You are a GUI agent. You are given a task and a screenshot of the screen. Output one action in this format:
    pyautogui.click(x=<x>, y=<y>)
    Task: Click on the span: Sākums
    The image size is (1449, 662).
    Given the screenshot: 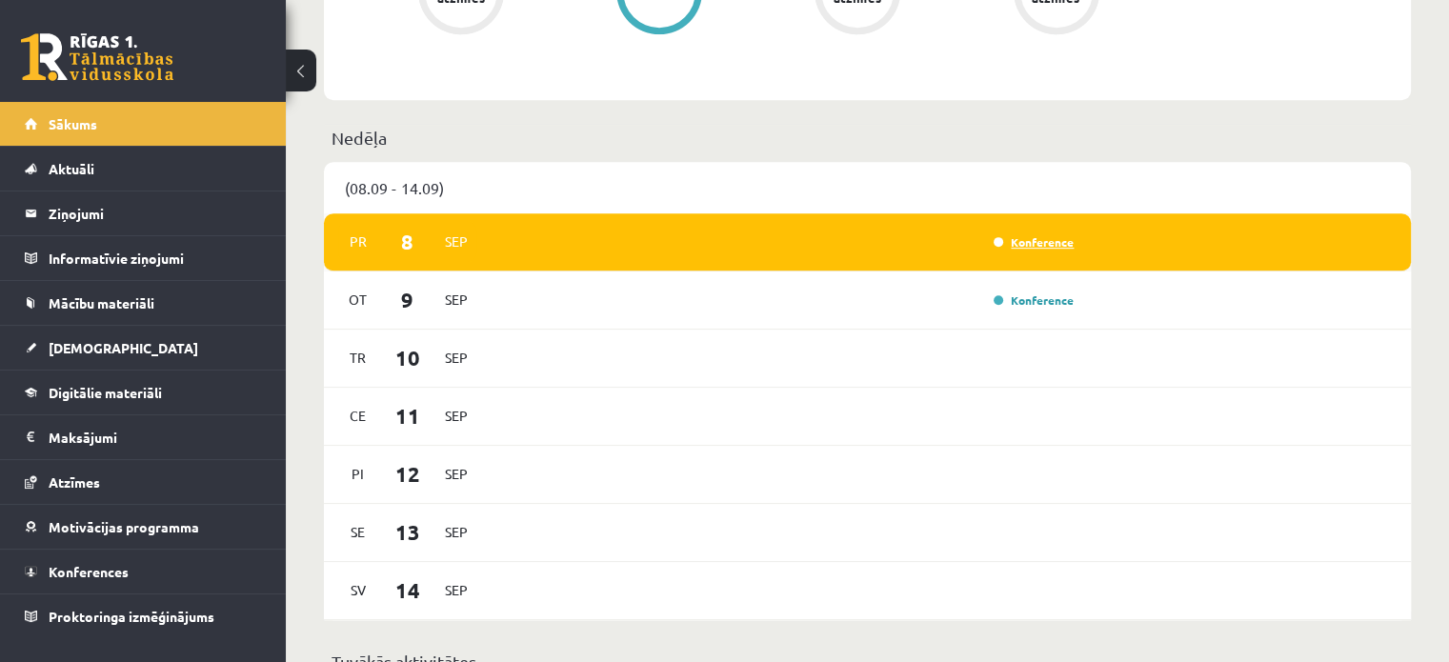 What is the action you would take?
    pyautogui.click(x=72, y=124)
    